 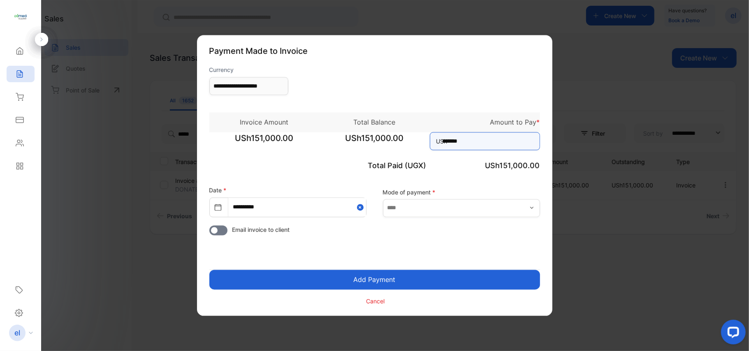 What do you see at coordinates (218, 190) in the screenshot?
I see `label: Date` at bounding box center [218, 190].